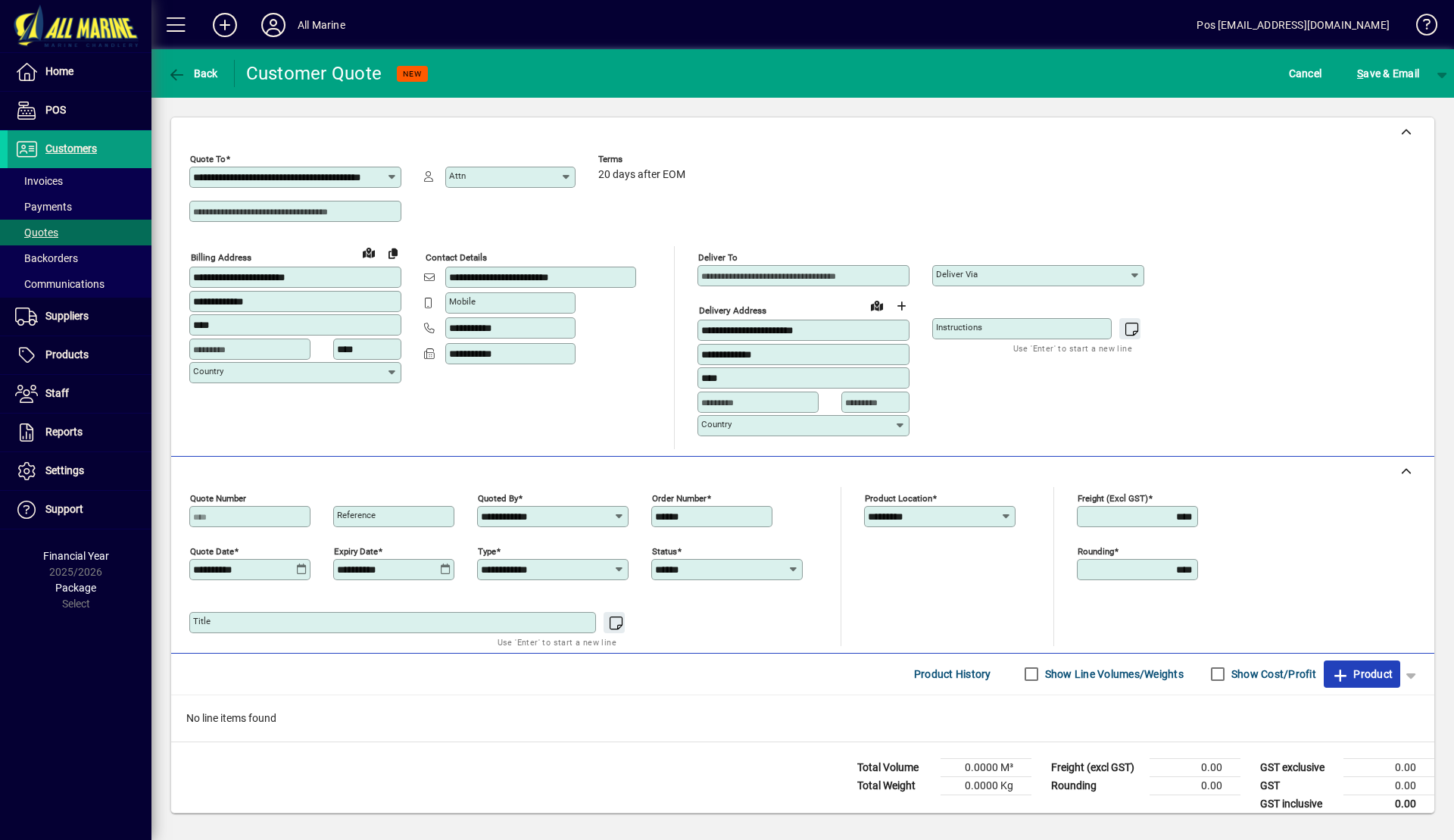  Describe the element at coordinates (1362, 674) in the screenshot. I see `span: Product` at that location.